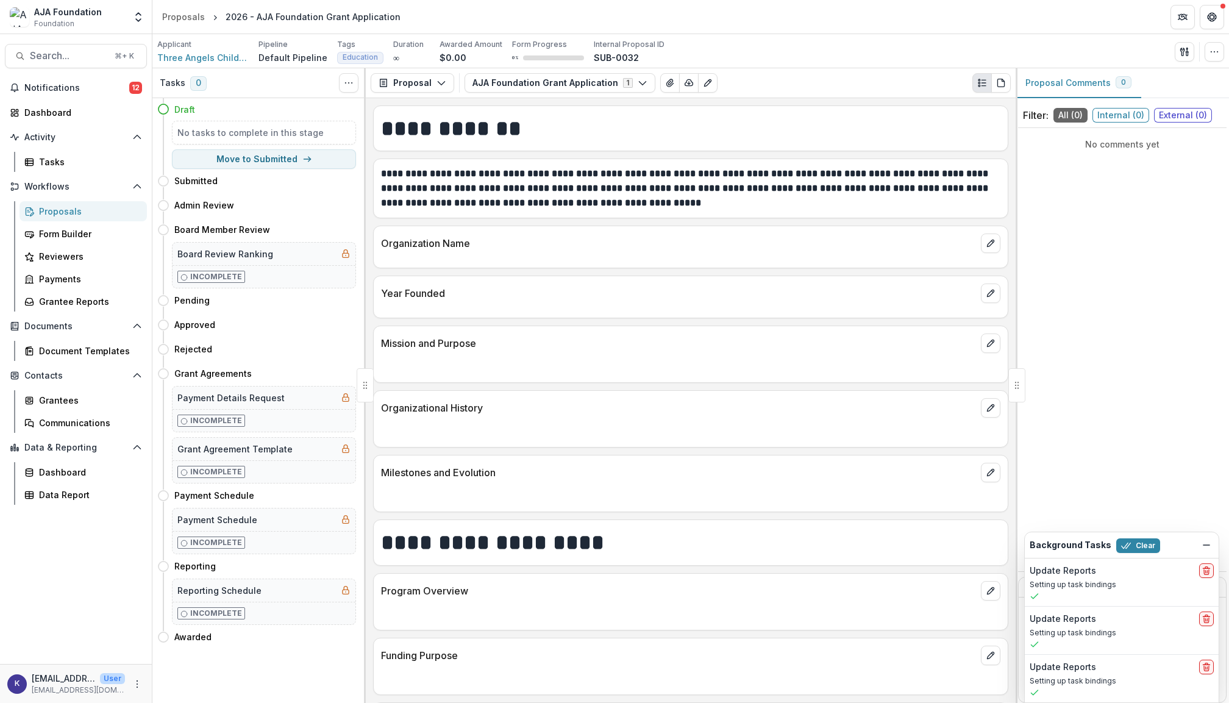  I want to click on h4: Awarded, so click(193, 637).